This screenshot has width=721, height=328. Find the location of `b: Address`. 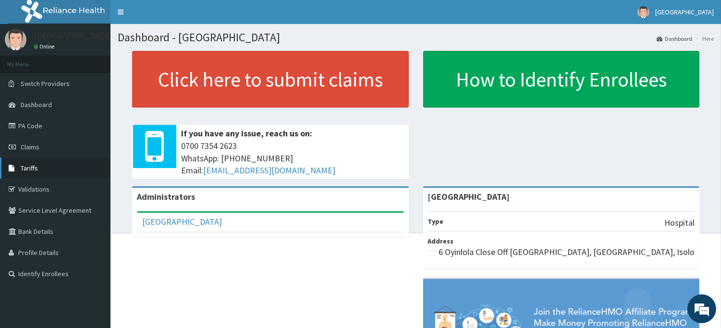

b: Address is located at coordinates (441, 241).